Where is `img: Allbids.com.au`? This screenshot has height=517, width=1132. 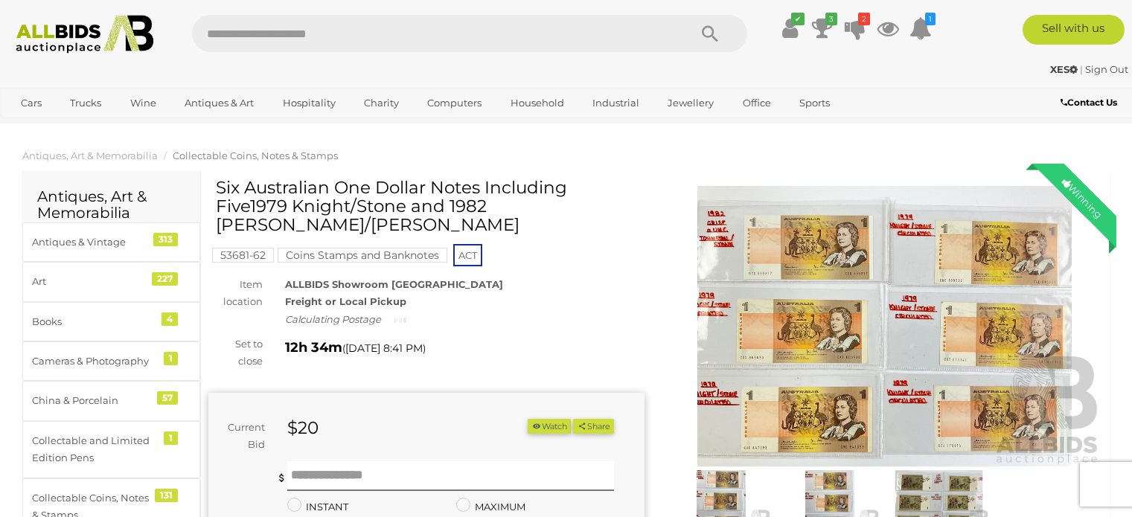
img: Allbids.com.au is located at coordinates (85, 34).